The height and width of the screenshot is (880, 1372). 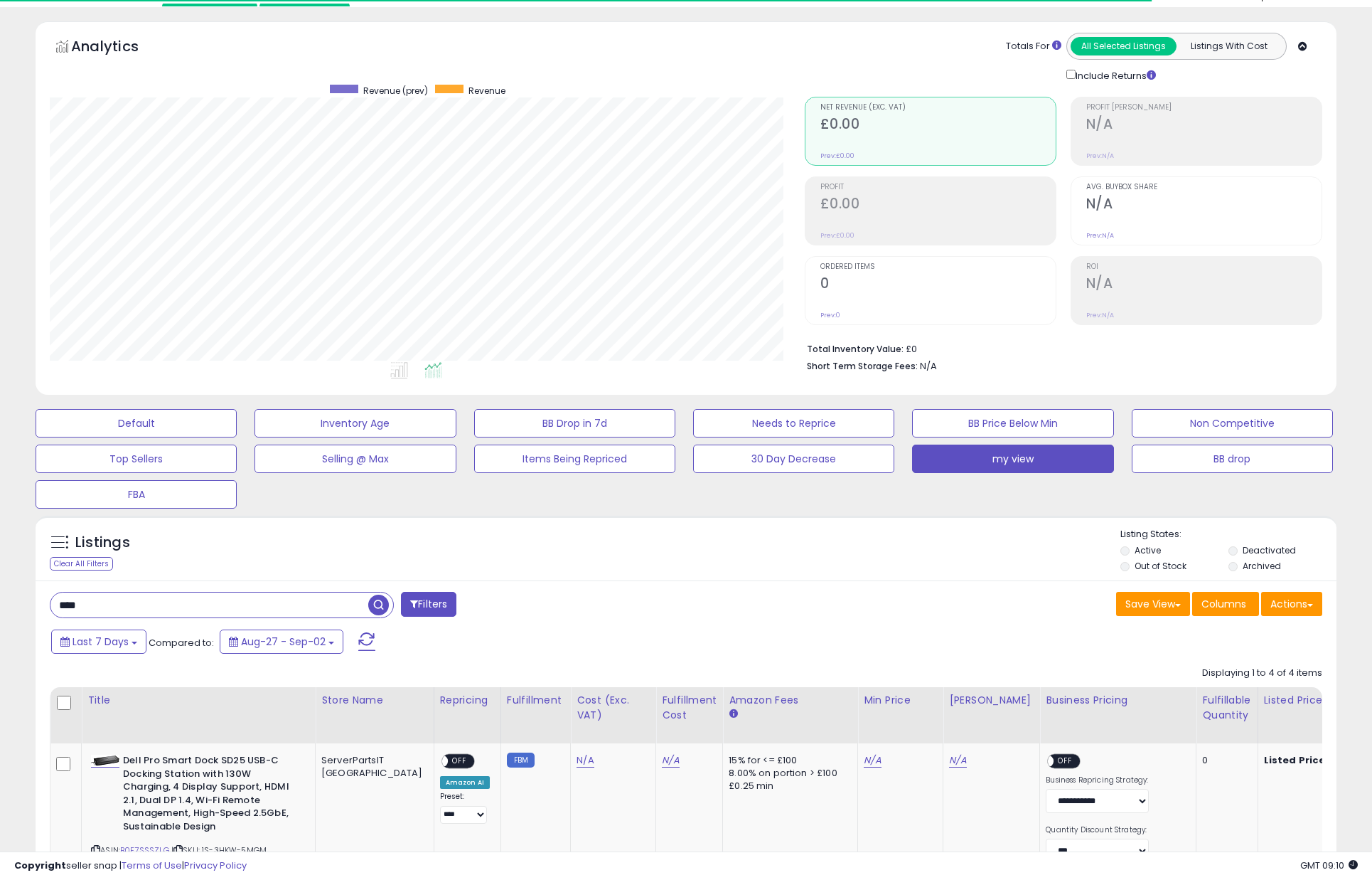 What do you see at coordinates (1232, 423) in the screenshot?
I see `button: Non Competitive` at bounding box center [1232, 423].